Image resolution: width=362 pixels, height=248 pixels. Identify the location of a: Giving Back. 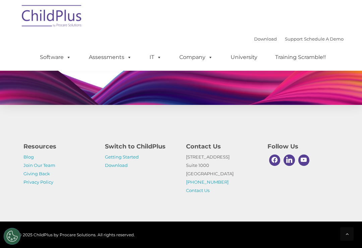
(37, 174).